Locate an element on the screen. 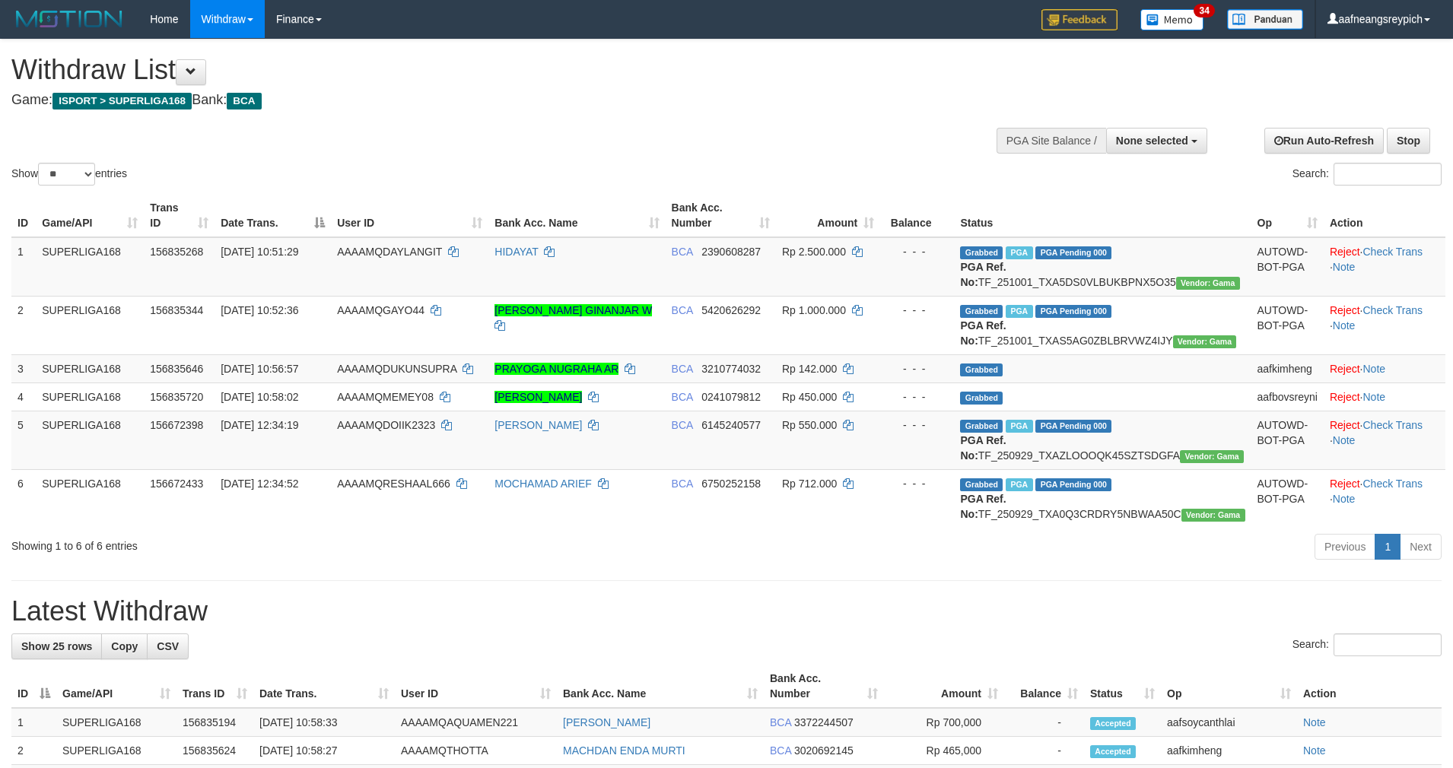  span: Copy is located at coordinates (124, 646).